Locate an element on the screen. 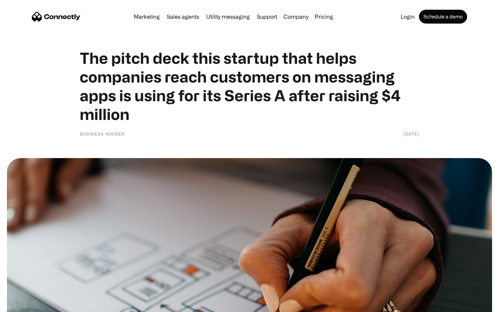 The width and height of the screenshot is (499, 312). a: Utility messaging is located at coordinates (228, 17).